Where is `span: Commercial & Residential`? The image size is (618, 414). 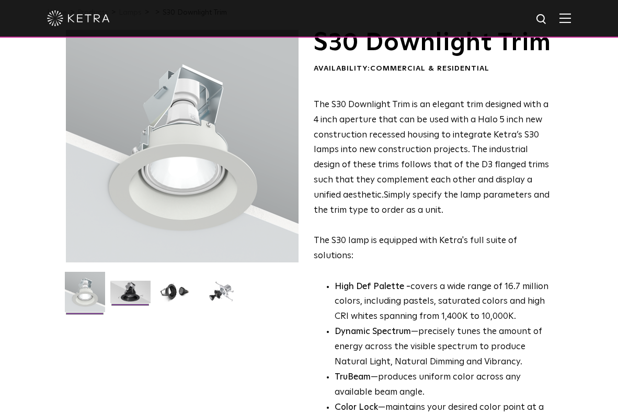 span: Commercial & Residential is located at coordinates (429, 68).